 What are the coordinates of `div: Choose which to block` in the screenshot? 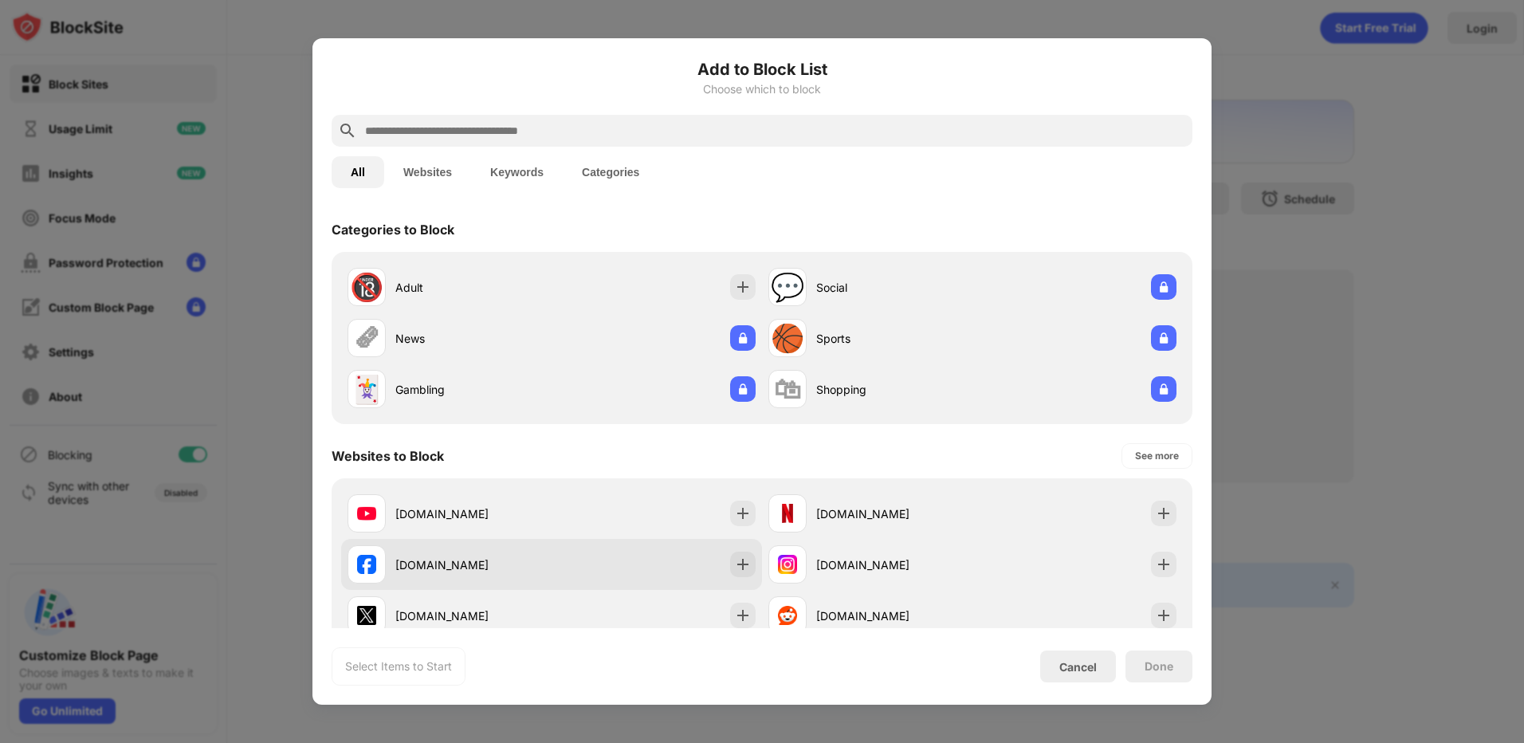 It's located at (762, 89).